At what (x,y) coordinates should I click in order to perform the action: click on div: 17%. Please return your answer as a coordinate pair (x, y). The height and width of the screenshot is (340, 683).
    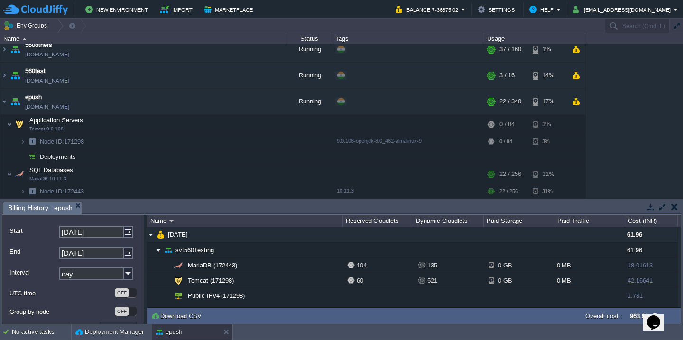
    Looking at the image, I should click on (548, 101).